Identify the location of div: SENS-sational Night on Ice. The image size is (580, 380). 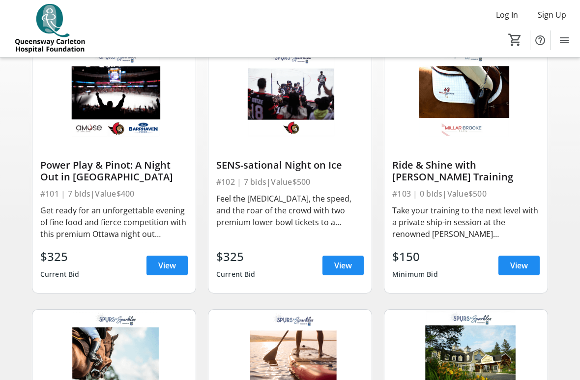
(290, 165).